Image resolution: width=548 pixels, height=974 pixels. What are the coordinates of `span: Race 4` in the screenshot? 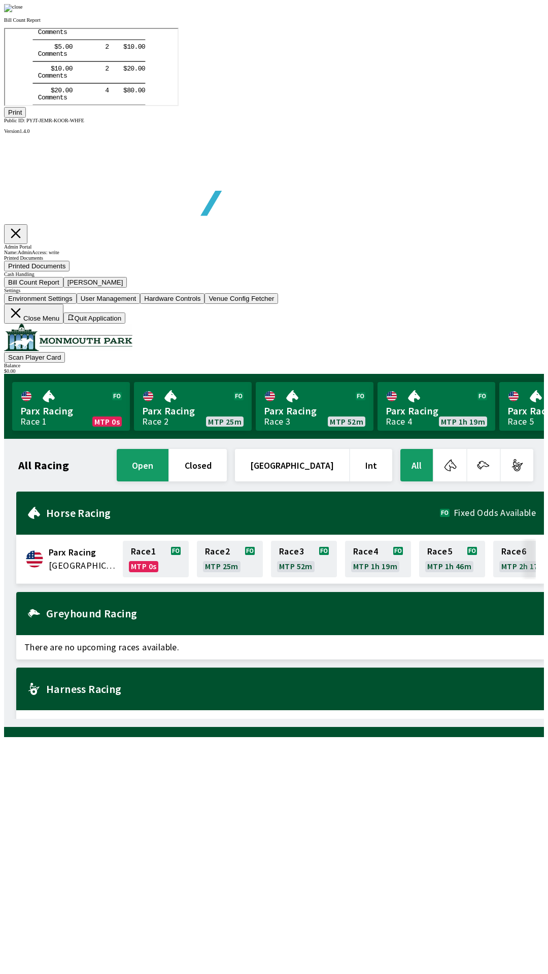 It's located at (365, 551).